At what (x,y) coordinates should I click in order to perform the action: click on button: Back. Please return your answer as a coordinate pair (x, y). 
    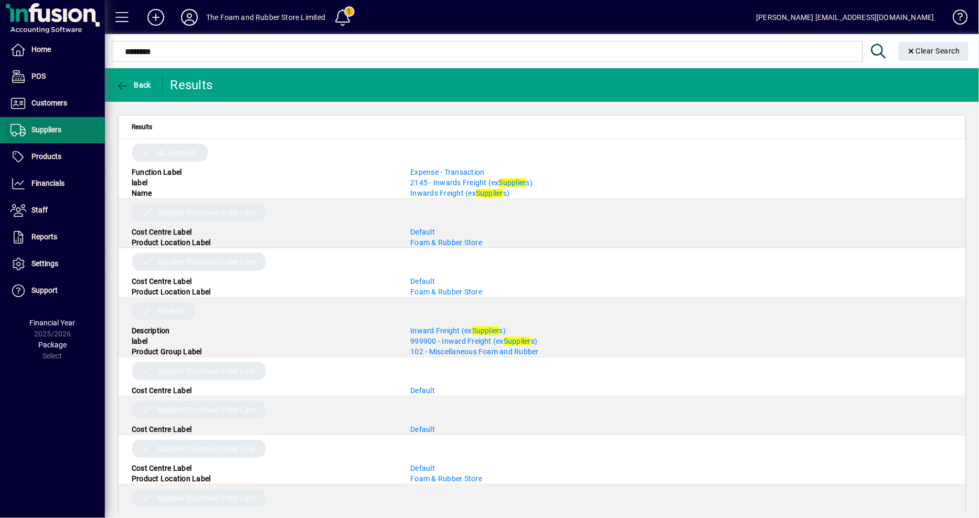
    Looking at the image, I should click on (133, 85).